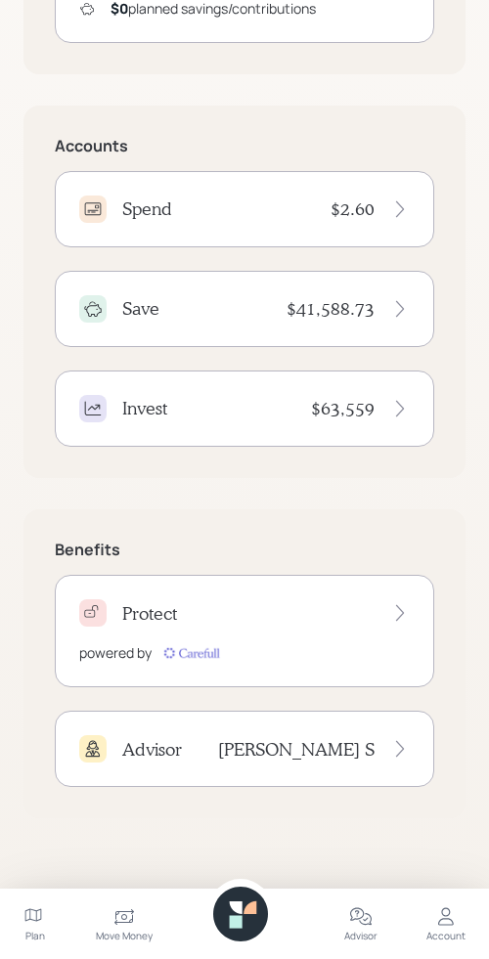 This screenshot has height=959, width=489. What do you see at coordinates (152, 750) in the screenshot?
I see `h4: Advisor` at bounding box center [152, 750].